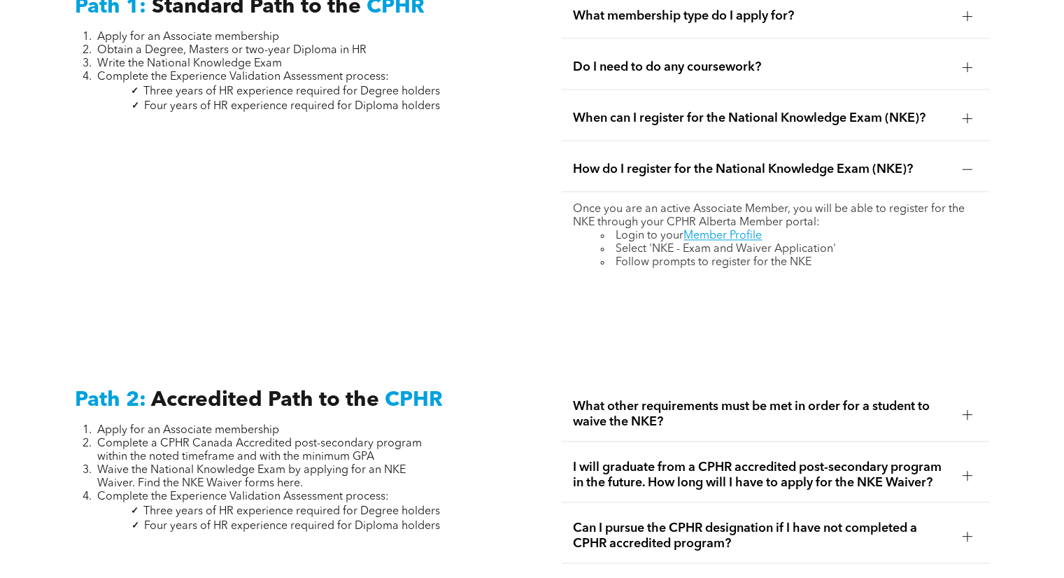 The image size is (1064, 578). Describe the element at coordinates (762, 67) in the screenshot. I see `span: Do I need to do any coursework?` at that location.